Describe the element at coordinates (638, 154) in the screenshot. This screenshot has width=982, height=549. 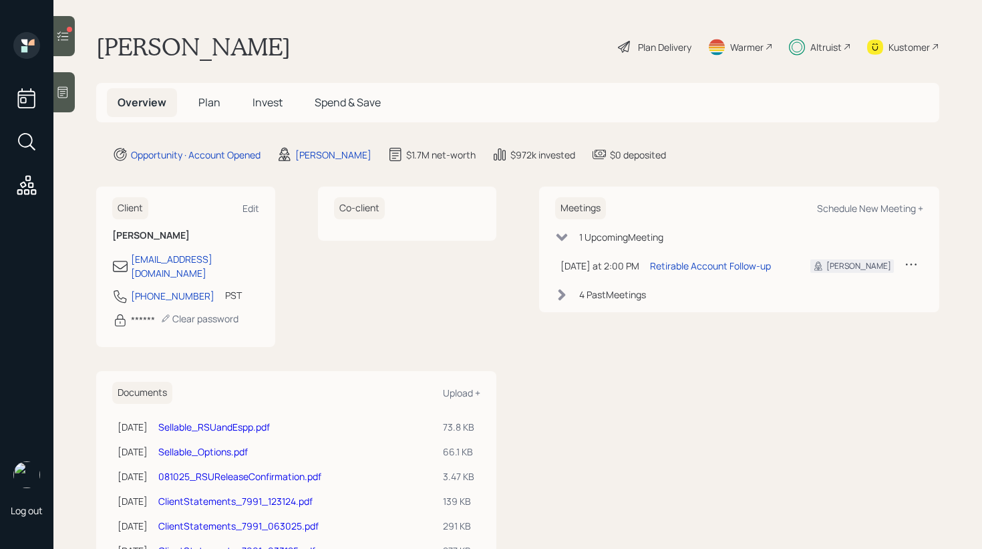
I see `div: $0 deposited` at that location.